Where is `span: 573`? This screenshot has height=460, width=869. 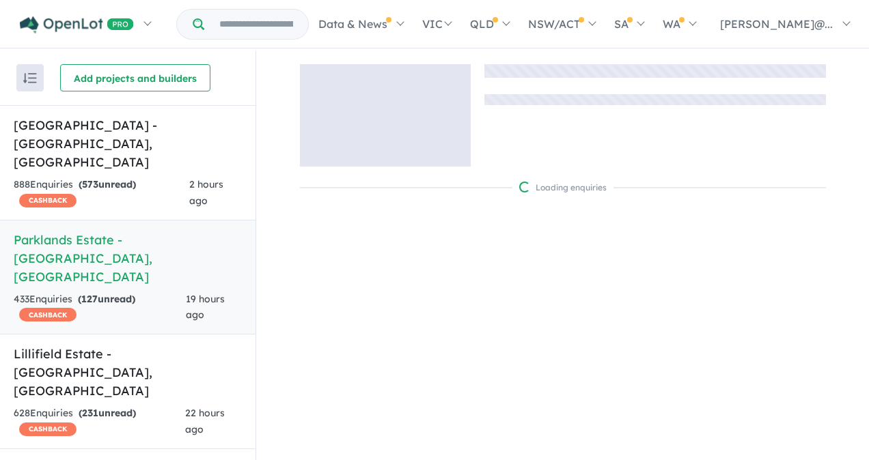
span: 573 is located at coordinates (90, 184).